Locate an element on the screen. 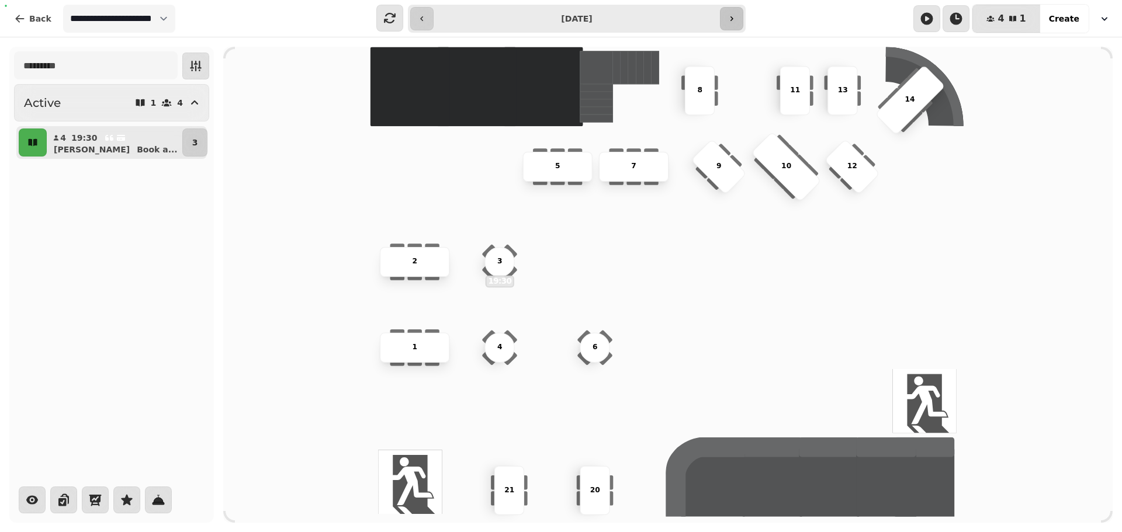 The image size is (1122, 532). p: 5 is located at coordinates (558, 167).